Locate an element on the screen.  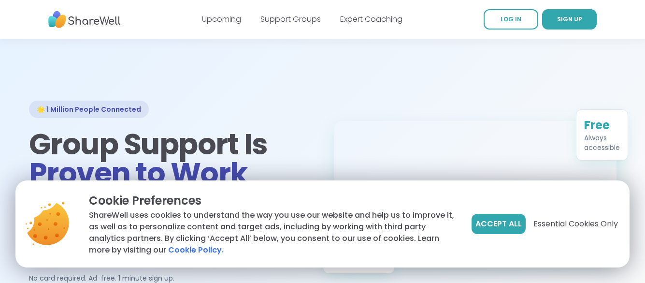
p: ShareWell uses cookies to understand the way you use our website and help us to improve it, as we... is located at coordinates (272, 232).